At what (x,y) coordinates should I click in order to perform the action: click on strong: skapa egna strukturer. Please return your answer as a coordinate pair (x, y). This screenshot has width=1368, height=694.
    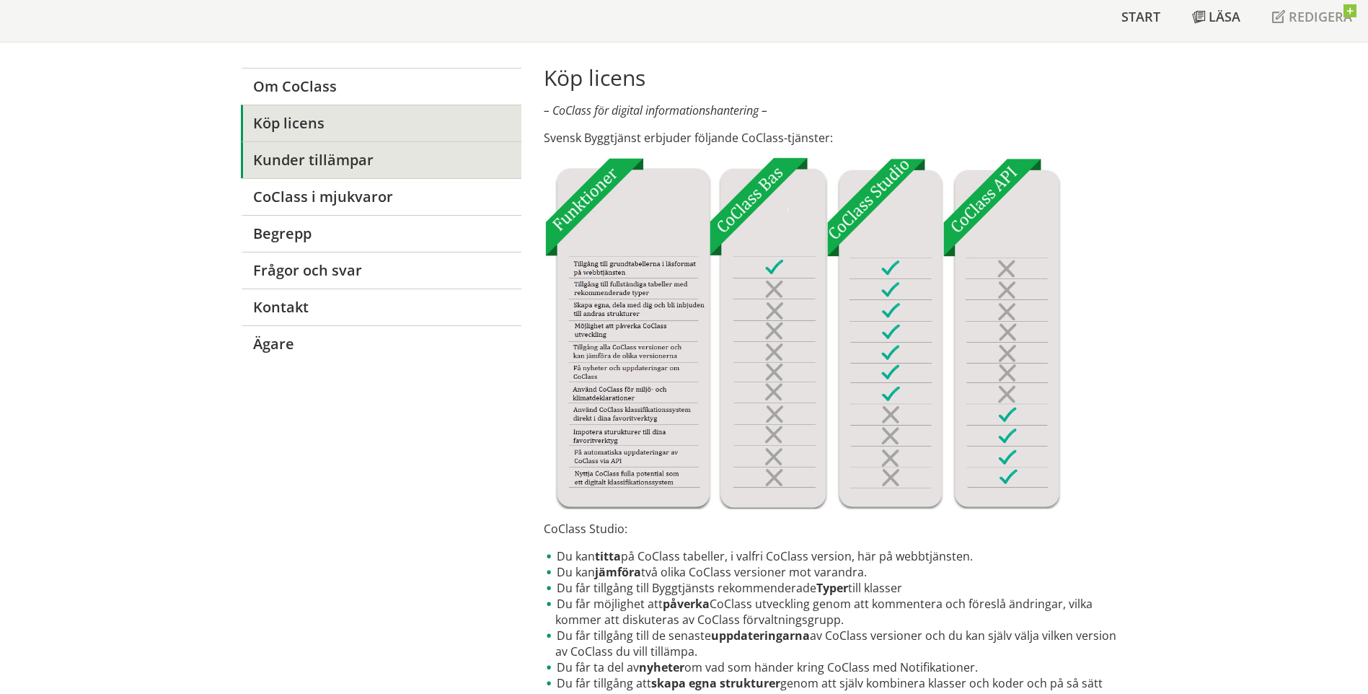
    Looking at the image, I should click on (715, 683).